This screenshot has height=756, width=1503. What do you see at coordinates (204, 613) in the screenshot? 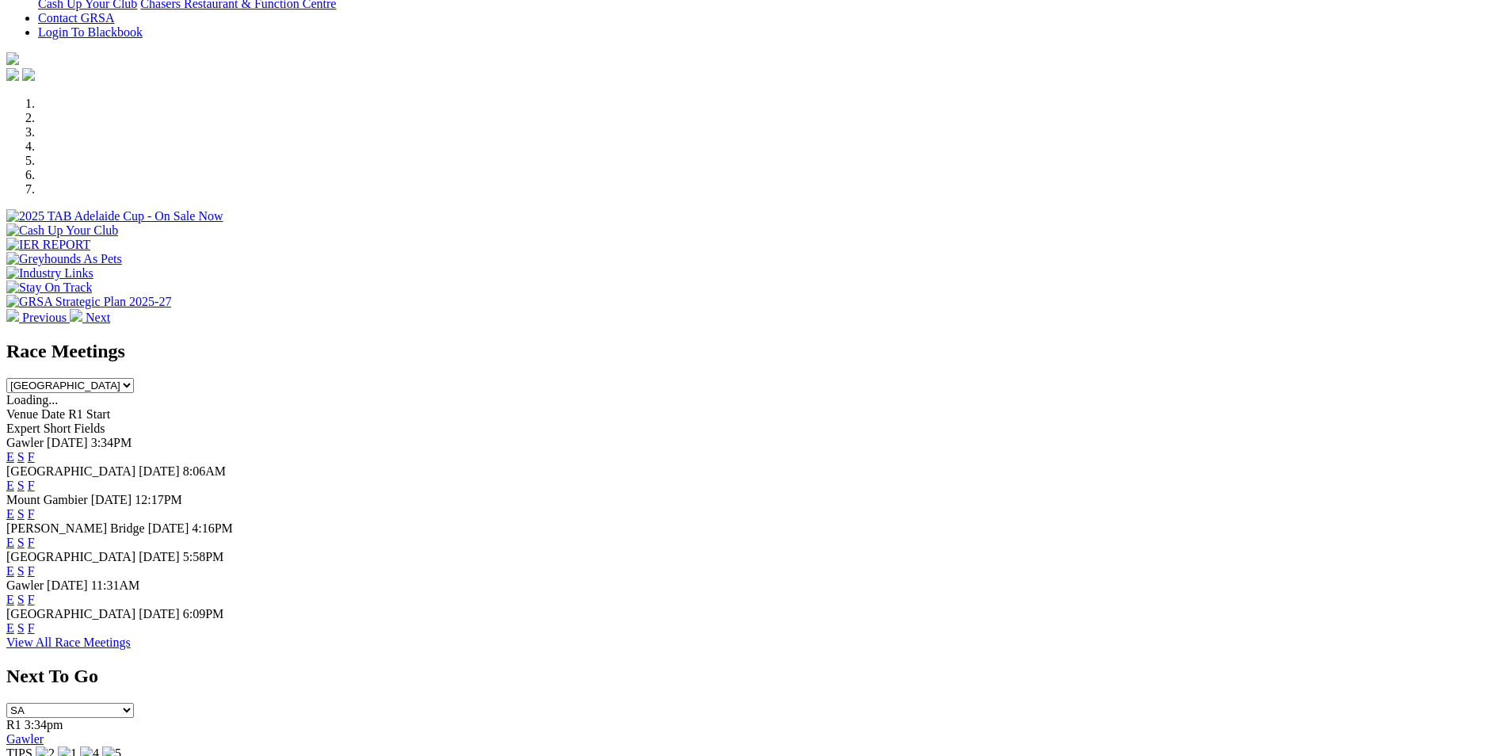
I see `span: 6:09PM` at bounding box center [204, 613].